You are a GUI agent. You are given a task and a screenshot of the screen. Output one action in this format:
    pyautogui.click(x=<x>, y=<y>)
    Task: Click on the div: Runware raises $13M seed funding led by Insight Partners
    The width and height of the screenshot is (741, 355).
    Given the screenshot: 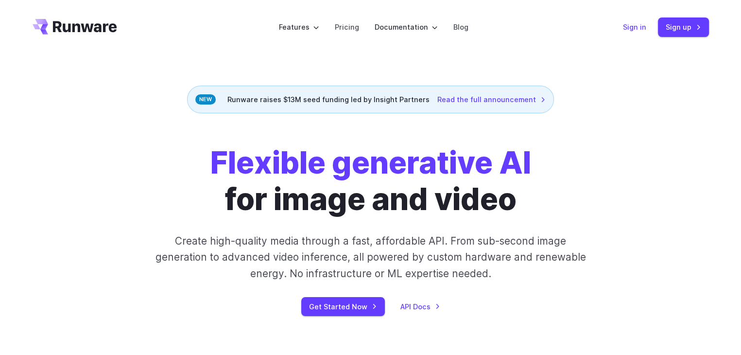 What is the action you would take?
    pyautogui.click(x=370, y=99)
    